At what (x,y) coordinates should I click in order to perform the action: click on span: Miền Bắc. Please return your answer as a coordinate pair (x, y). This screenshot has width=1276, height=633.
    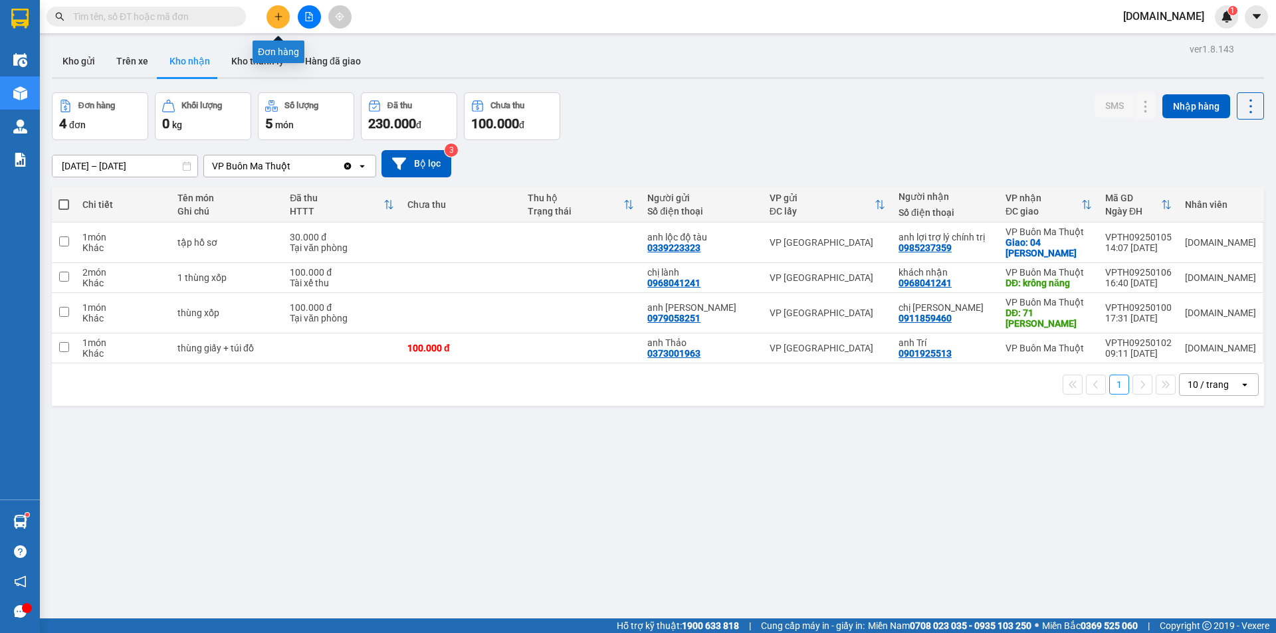
    Looking at the image, I should click on (1090, 626).